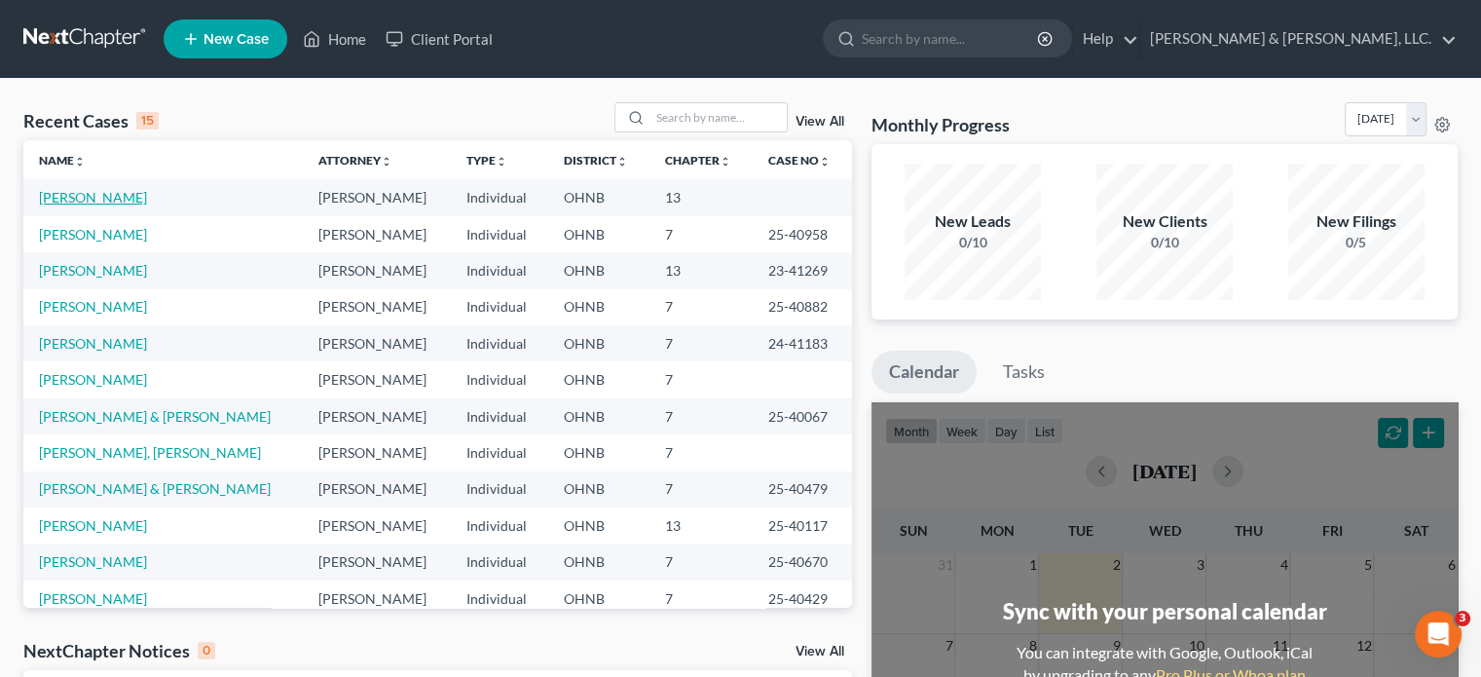  Describe the element at coordinates (236, 39) in the screenshot. I see `span: New Case` at that location.